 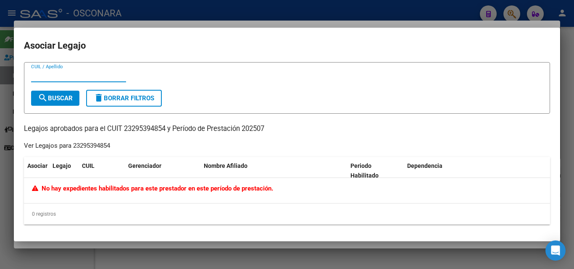 What do you see at coordinates (287, 214) in the screenshot?
I see `div: 0 registros` at bounding box center [287, 214].